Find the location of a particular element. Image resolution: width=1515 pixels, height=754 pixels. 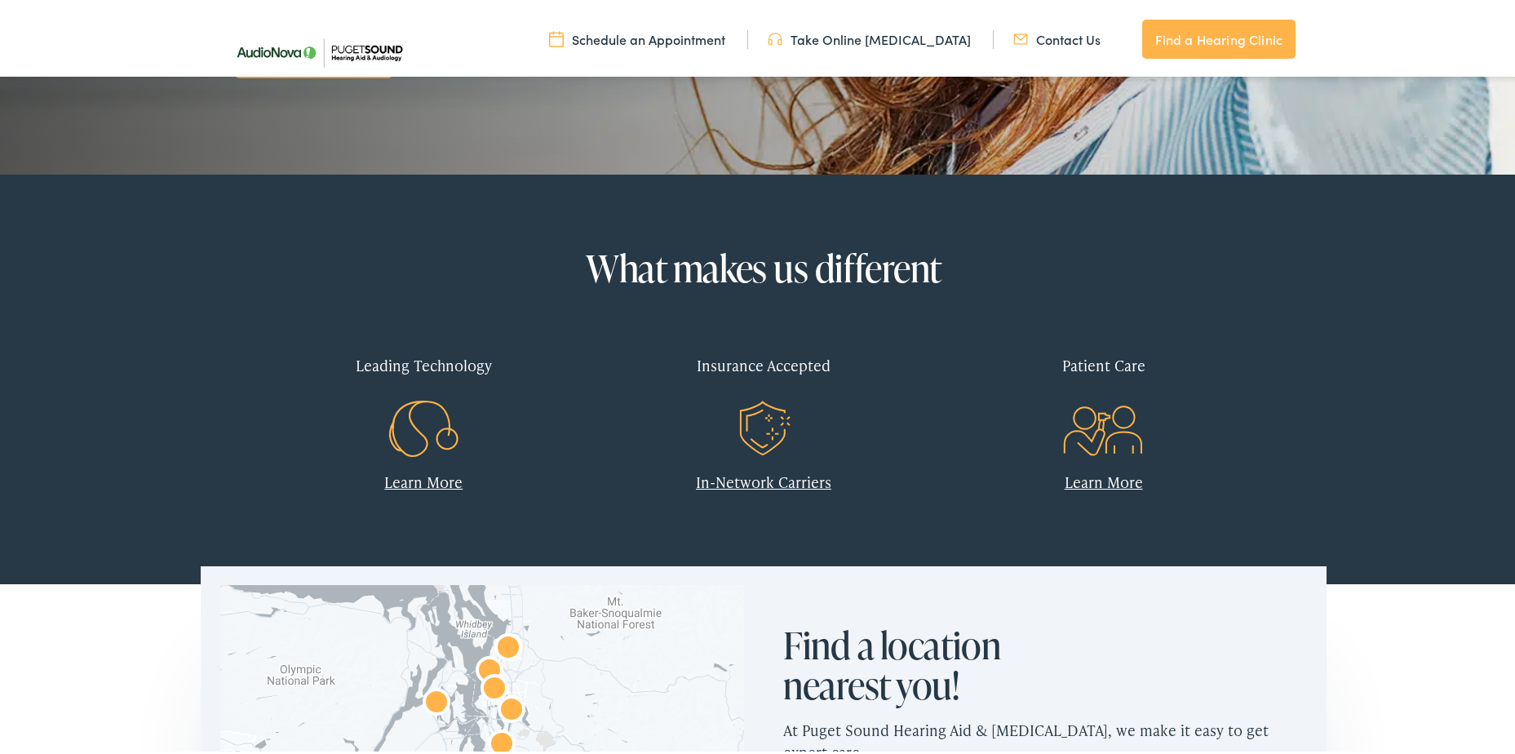

a: Contact Us is located at coordinates (1057, 36).